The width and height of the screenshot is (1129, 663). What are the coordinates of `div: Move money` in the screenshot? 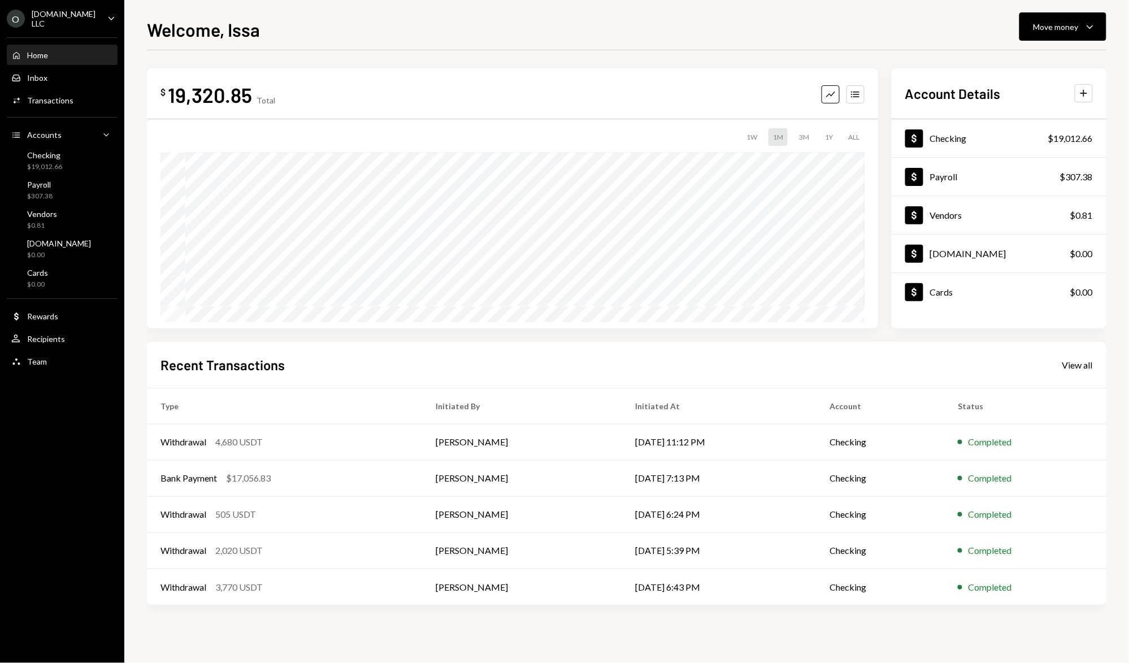 It's located at (1056, 27).